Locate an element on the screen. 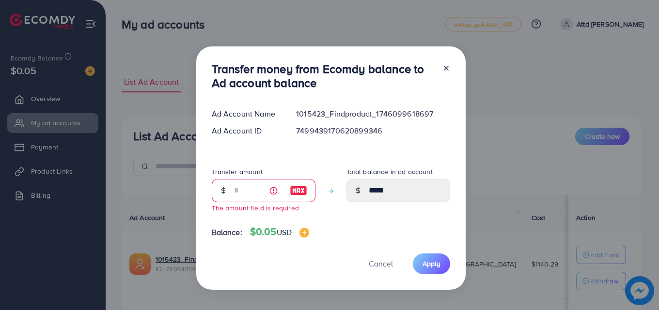 Image resolution: width=659 pixels, height=310 pixels. h4: $0.05 is located at coordinates (279, 232).